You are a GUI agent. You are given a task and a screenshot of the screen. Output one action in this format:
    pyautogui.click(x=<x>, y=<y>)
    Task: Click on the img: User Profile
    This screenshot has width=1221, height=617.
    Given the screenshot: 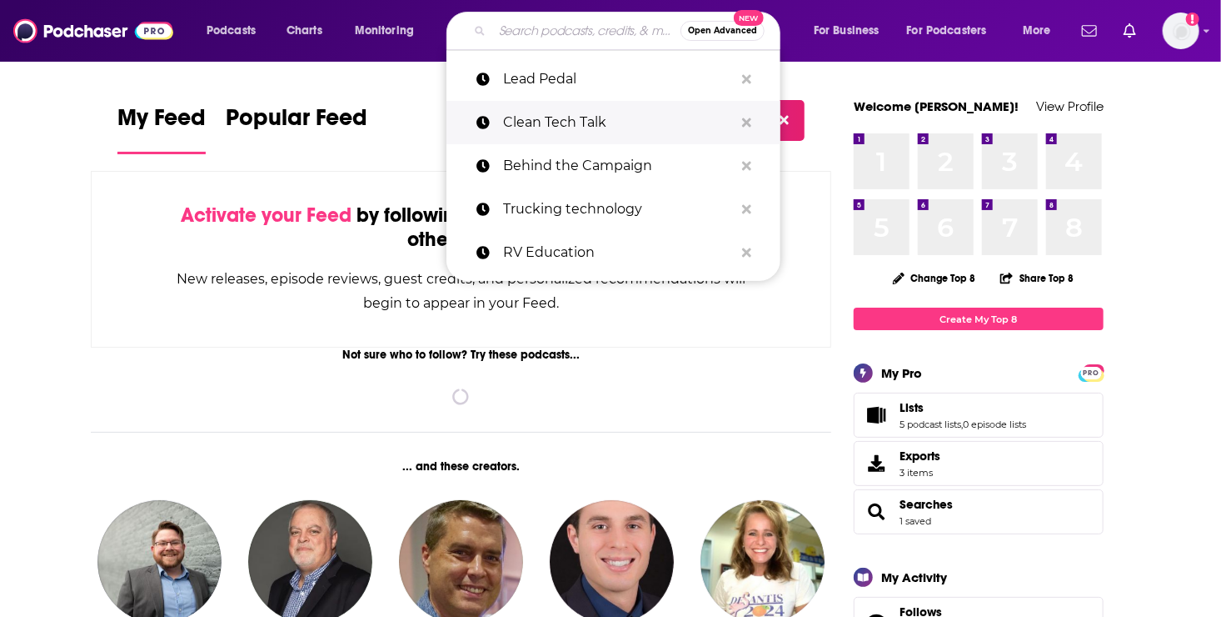 What is the action you would take?
    pyautogui.click(x=1181, y=31)
    